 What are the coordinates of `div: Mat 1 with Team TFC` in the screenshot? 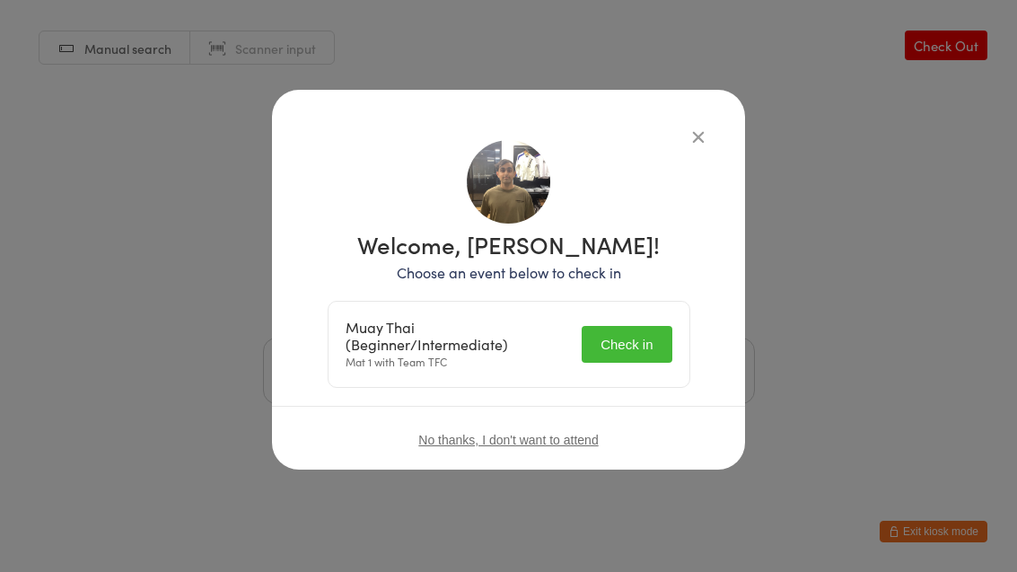 It's located at (459, 344).